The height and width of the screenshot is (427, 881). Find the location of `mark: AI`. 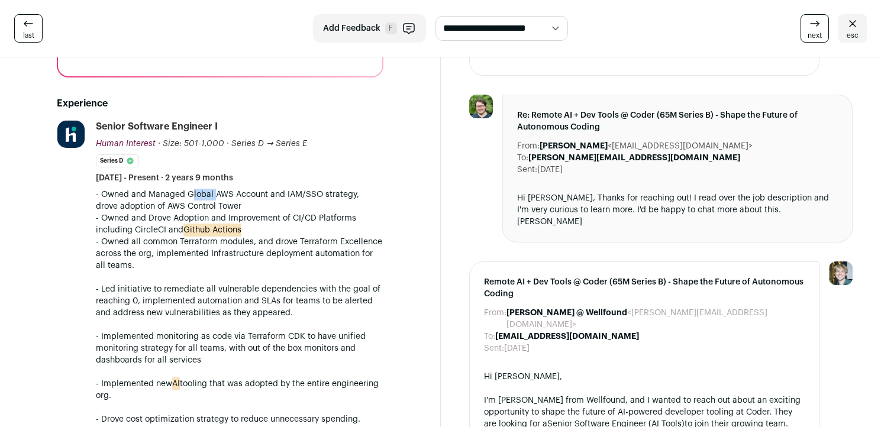

mark: AI is located at coordinates (176, 384).